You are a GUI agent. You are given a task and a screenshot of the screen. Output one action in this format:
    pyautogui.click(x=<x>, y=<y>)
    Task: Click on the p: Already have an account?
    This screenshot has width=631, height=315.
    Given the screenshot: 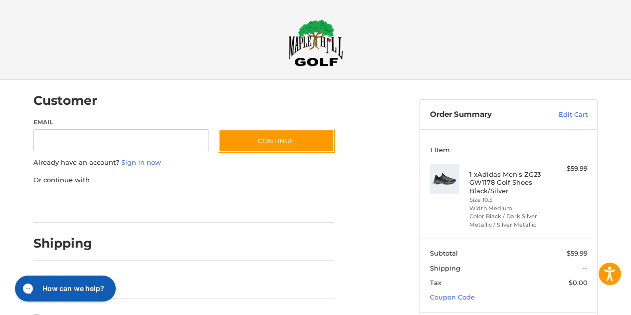 What is the action you would take?
    pyautogui.click(x=184, y=163)
    